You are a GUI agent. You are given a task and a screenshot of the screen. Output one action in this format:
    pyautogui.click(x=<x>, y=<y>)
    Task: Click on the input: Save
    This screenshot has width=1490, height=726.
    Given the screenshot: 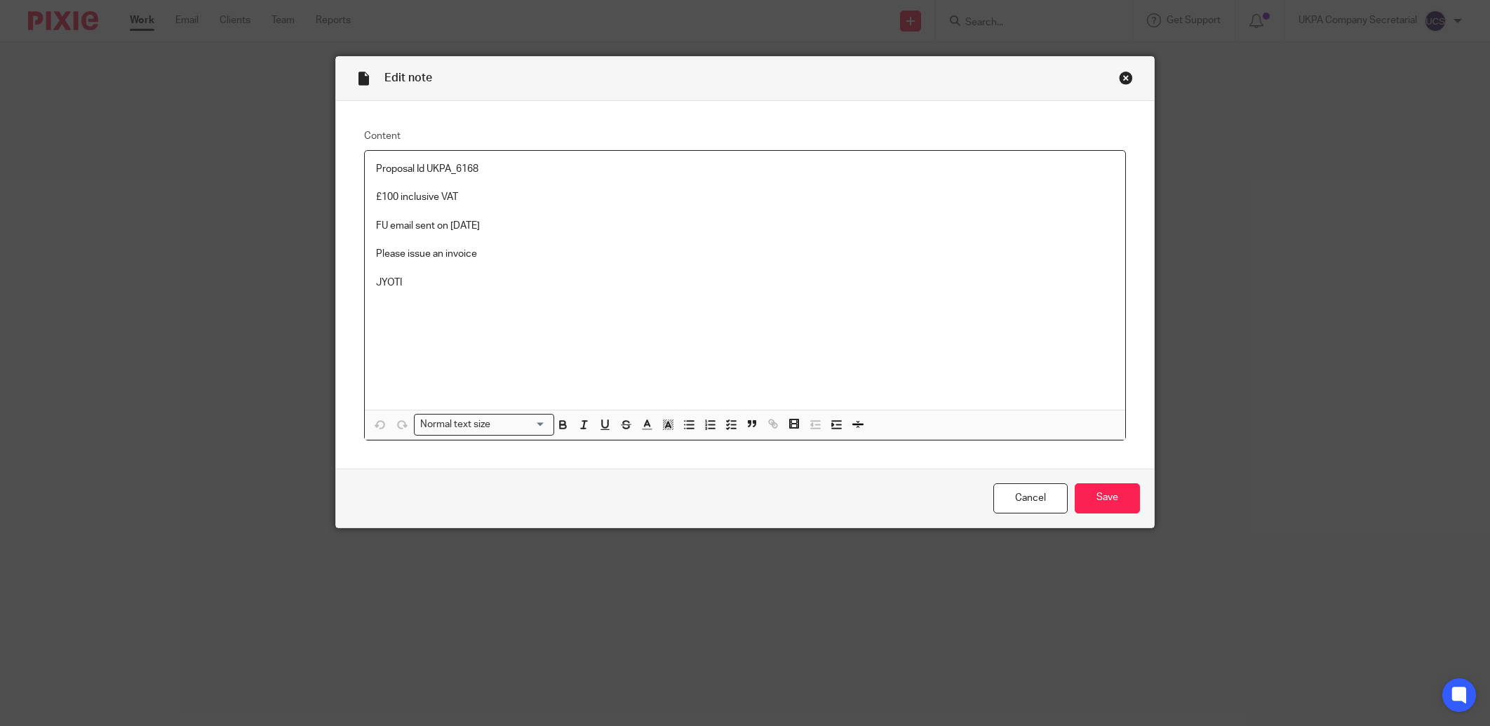 What is the action you would take?
    pyautogui.click(x=1107, y=498)
    